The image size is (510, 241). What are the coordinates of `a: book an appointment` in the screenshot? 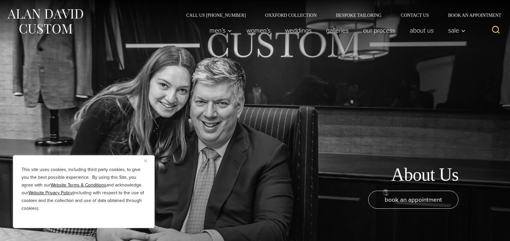 It's located at (413, 199).